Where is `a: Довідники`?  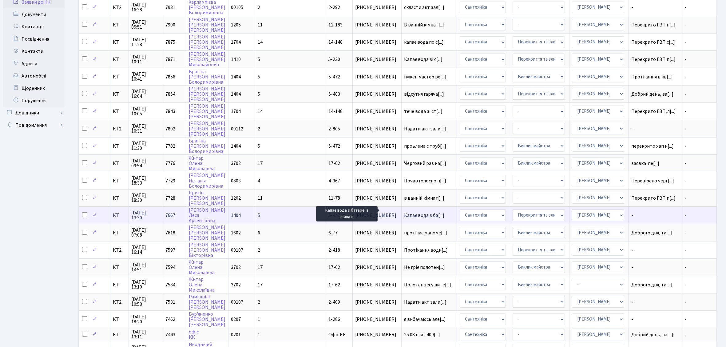 a: Довідники is located at coordinates (34, 113).